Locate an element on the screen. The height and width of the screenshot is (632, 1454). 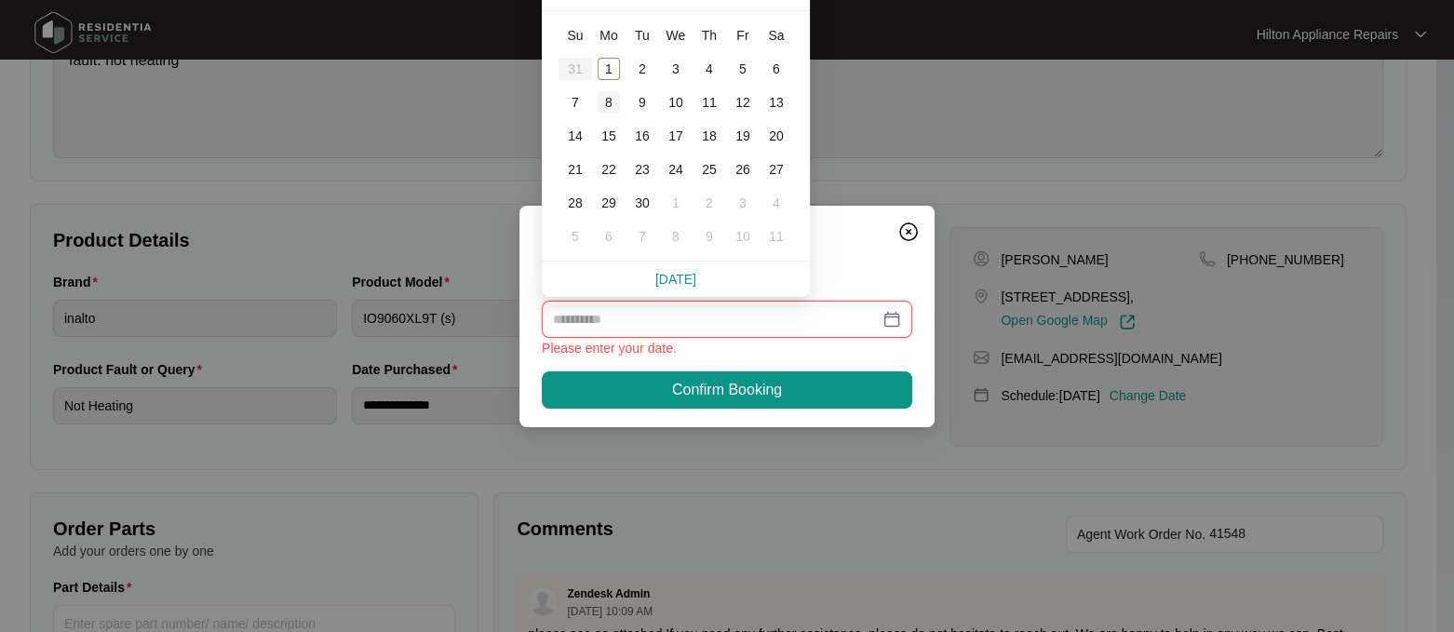
button: Confirm Booking is located at coordinates (727, 390).